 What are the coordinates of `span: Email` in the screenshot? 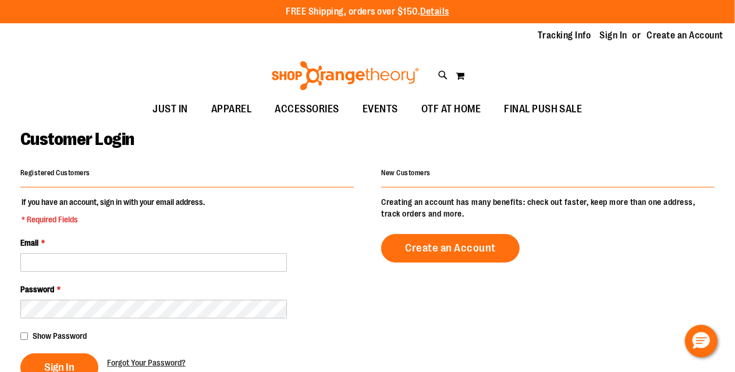 It's located at (29, 243).